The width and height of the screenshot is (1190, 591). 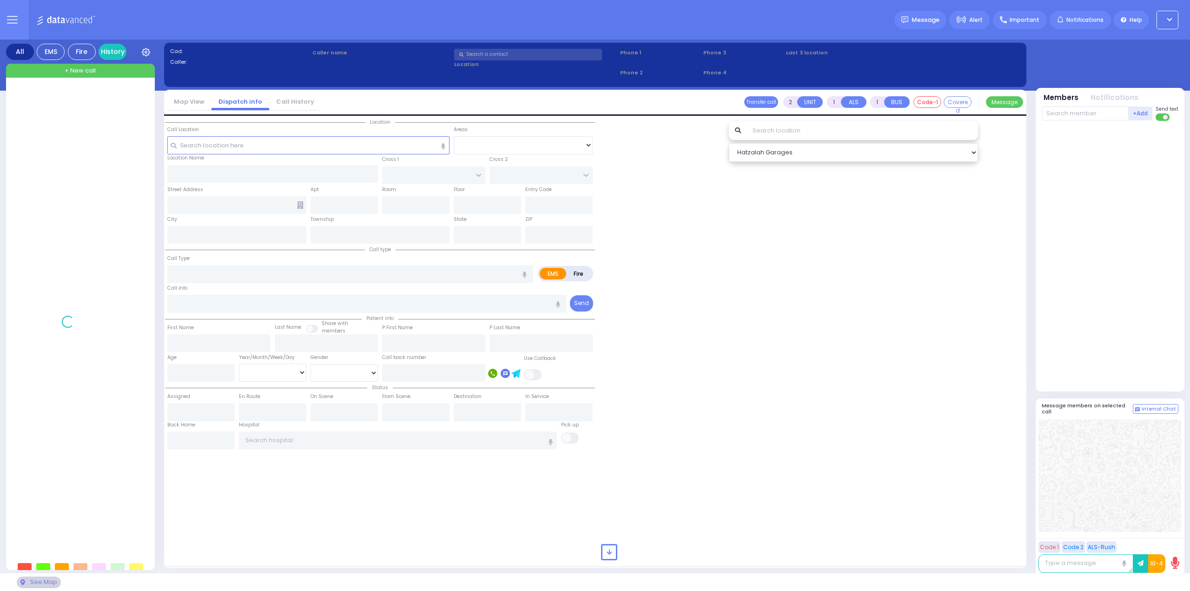 What do you see at coordinates (570, 425) in the screenshot?
I see `label: Pick up` at bounding box center [570, 425].